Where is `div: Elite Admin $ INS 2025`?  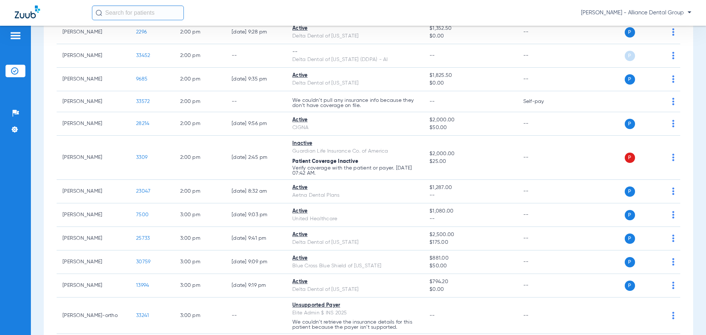
div: Elite Admin $ INS 2025 is located at coordinates (355, 313).